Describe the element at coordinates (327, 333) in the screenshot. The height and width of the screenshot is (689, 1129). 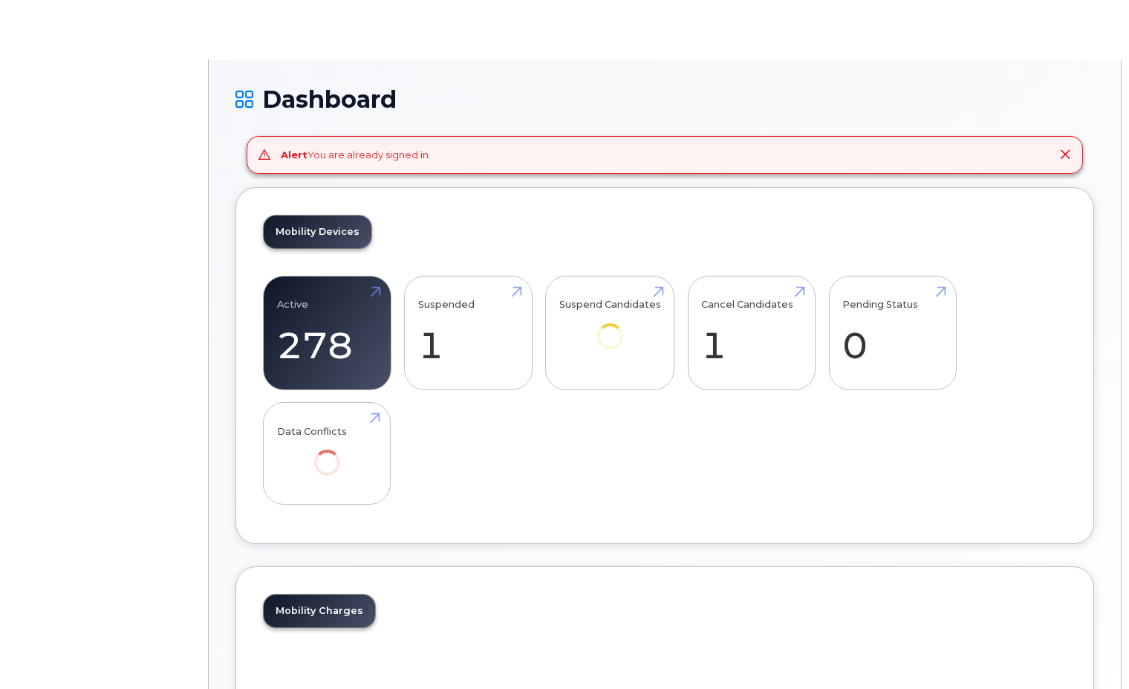
I see `a: Active 278` at that location.